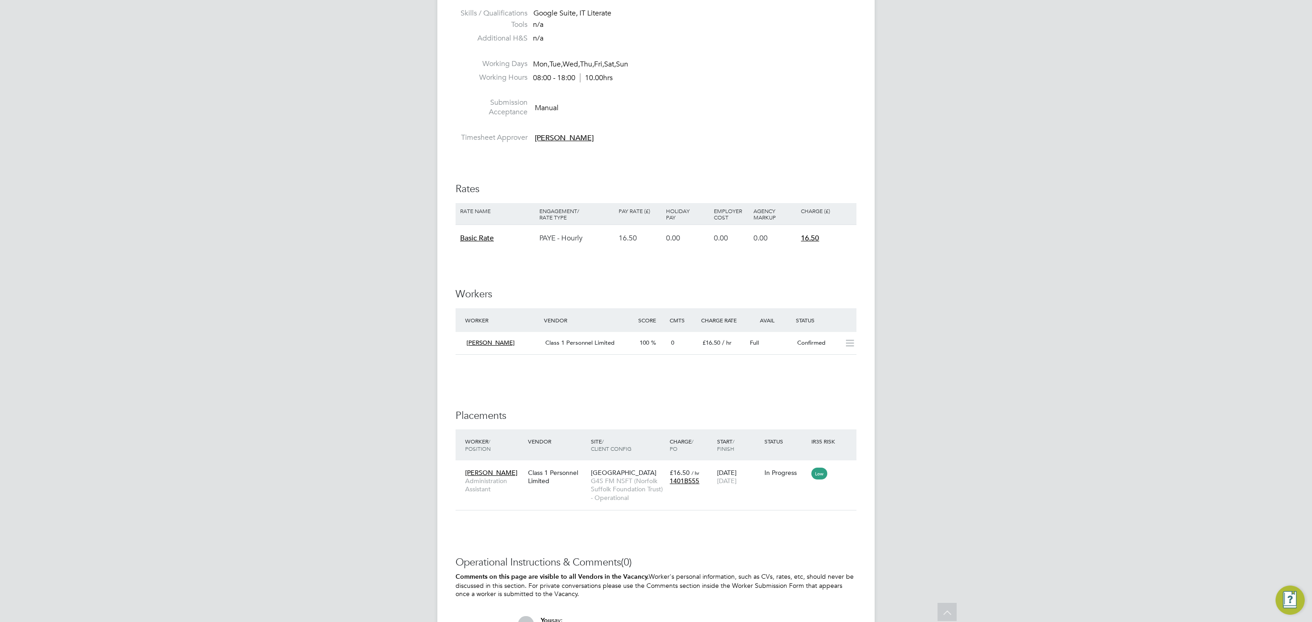 The height and width of the screenshot is (622, 1312). What do you see at coordinates (628, 489) in the screenshot?
I see `span: G4S FM NSFT (Norfolk Suffolk Foundation Trust) - Operational` at bounding box center [628, 489].